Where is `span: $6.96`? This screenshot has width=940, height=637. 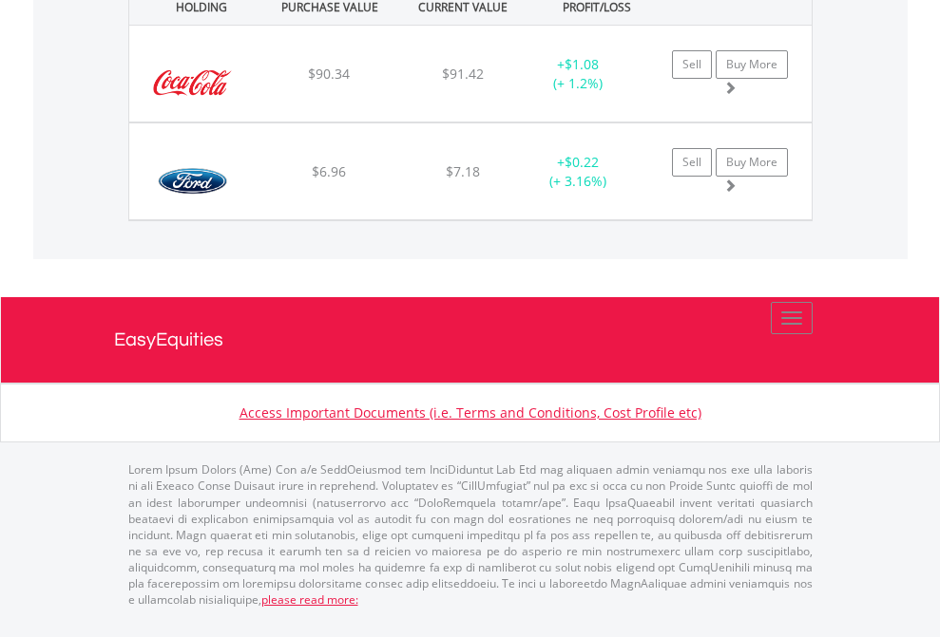 span: $6.96 is located at coordinates (329, 171).